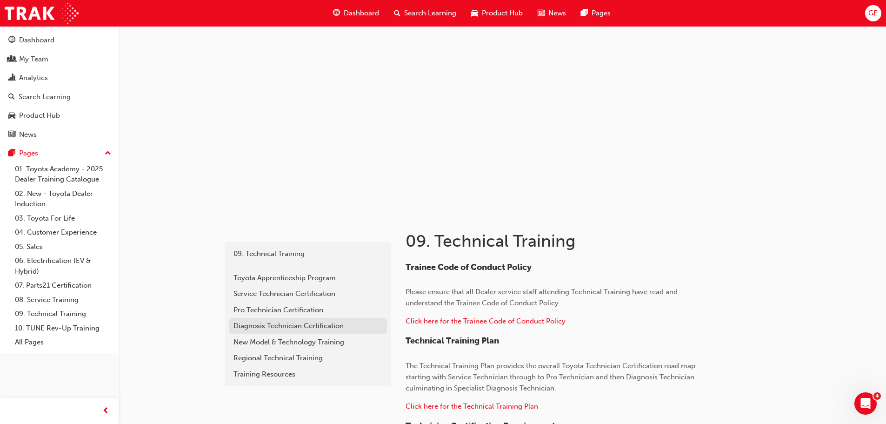 The image size is (886, 424). Describe the element at coordinates (33, 59) in the screenshot. I see `div: My Team` at that location.